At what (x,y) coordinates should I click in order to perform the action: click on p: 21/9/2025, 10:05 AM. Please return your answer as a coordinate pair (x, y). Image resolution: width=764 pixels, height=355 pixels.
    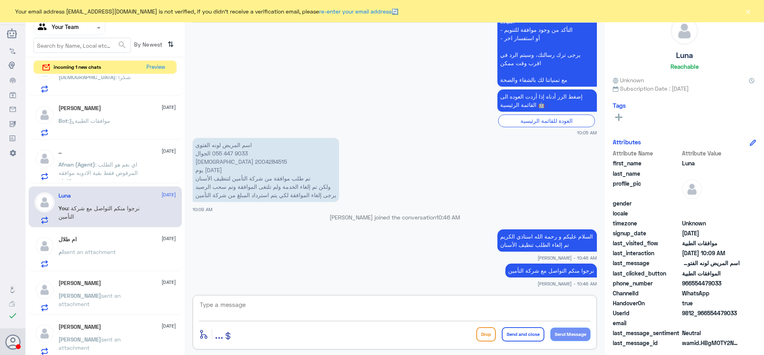
    Looking at the image, I should click on (547, 101).